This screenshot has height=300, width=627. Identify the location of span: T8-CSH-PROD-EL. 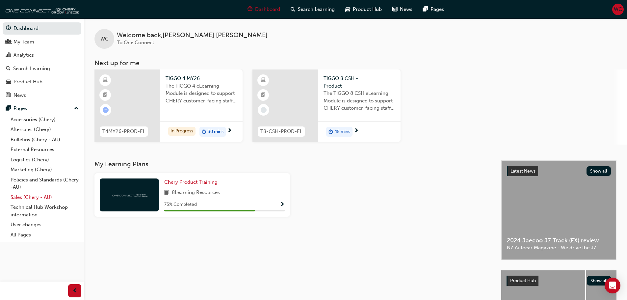
(281, 131).